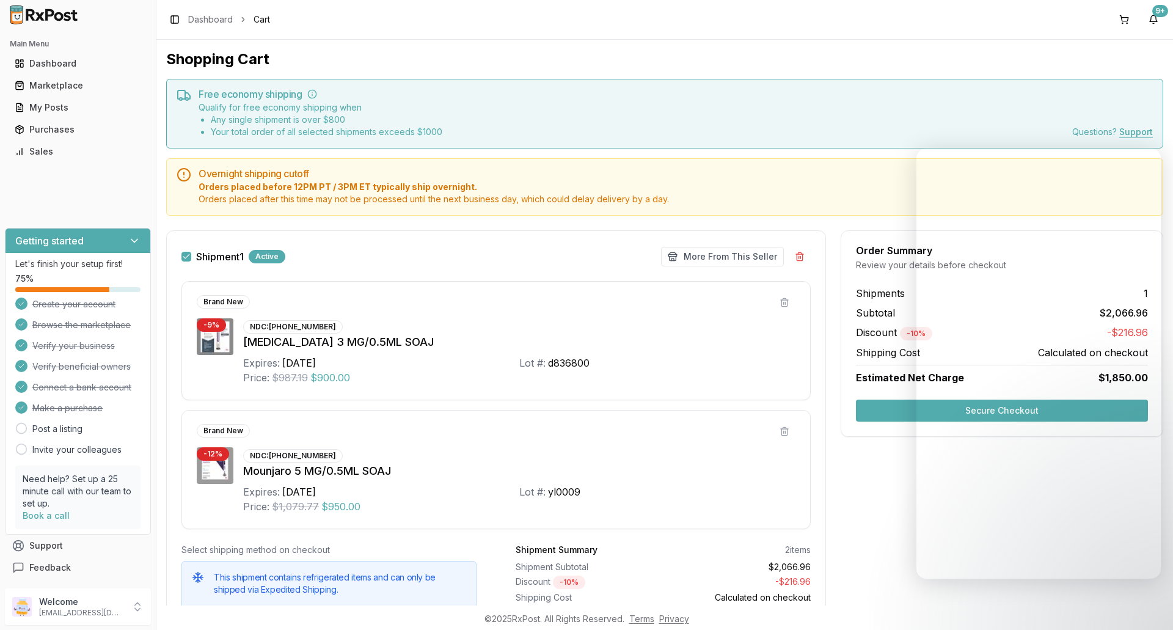  Describe the element at coordinates (740, 582) in the screenshot. I see `div: - $216.96` at that location.